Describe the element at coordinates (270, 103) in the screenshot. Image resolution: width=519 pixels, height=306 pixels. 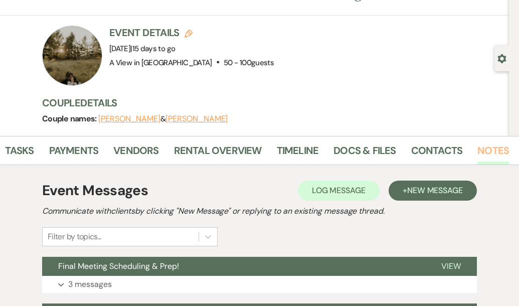
I see `h3: Couple Details` at that location.